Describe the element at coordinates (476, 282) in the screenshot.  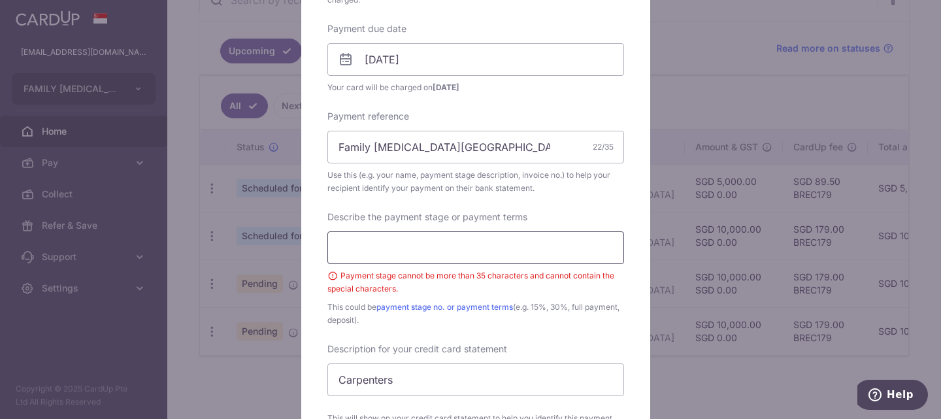
I see `span: Payment stage cannot be more than 35 characters and cannot contain the special characters.` at that location.